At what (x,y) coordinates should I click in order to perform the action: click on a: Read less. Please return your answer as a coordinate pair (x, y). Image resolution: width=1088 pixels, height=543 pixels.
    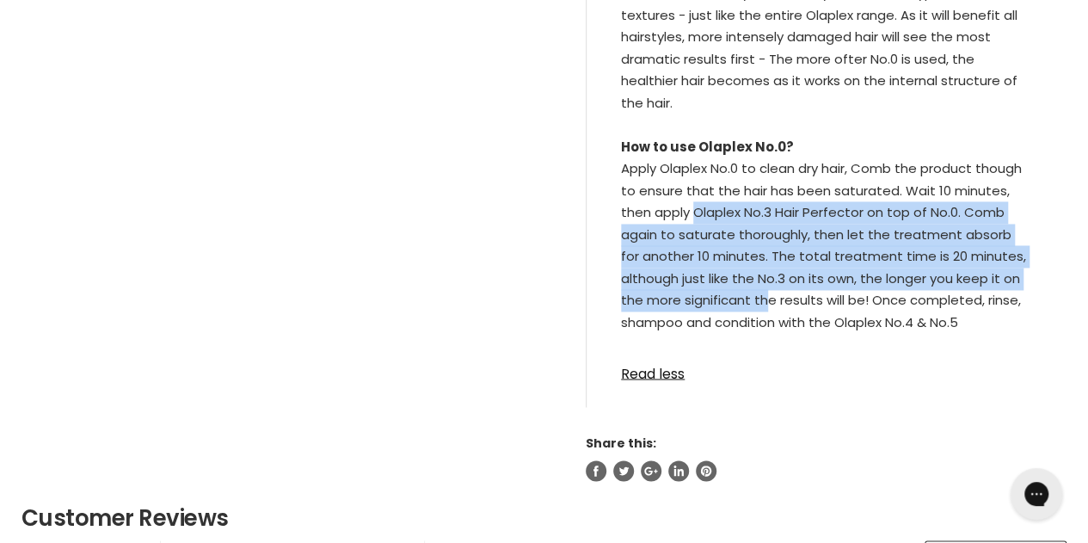
    Looking at the image, I should click on (826, 368).